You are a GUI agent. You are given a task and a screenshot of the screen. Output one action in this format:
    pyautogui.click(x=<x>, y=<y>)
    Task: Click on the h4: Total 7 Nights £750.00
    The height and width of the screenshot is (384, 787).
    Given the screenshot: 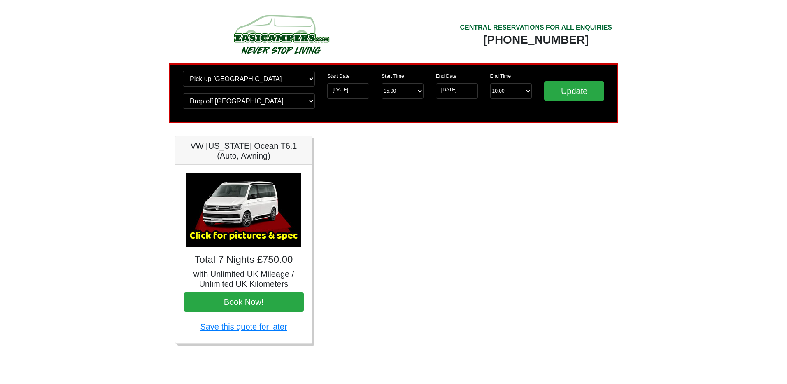 What is the action you would take?
    pyautogui.click(x=244, y=259)
    